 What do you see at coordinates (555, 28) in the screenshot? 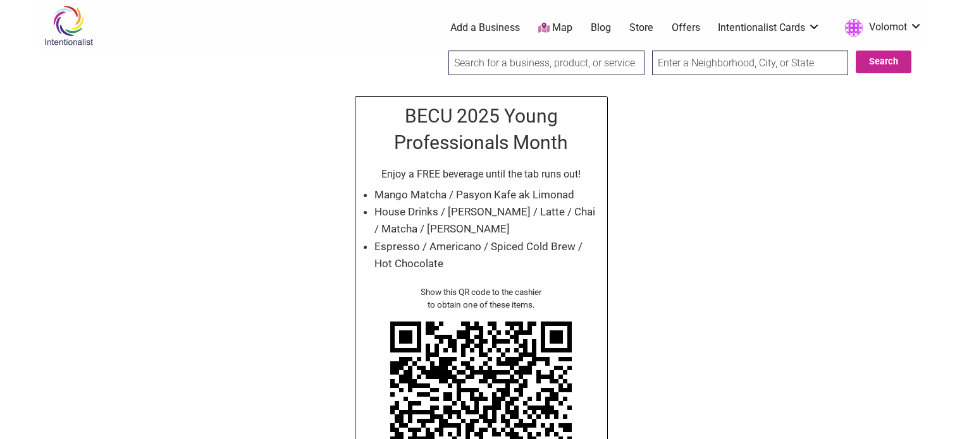
I see `a: Map` at bounding box center [555, 28].